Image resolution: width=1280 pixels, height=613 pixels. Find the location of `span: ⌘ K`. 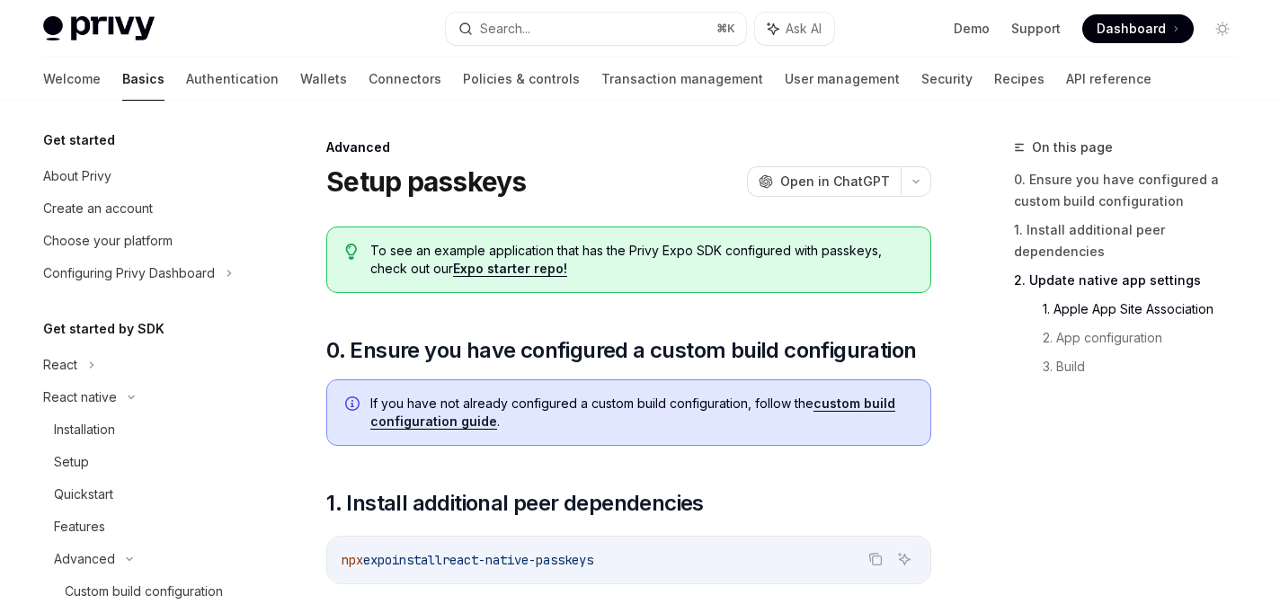

span: ⌘ K is located at coordinates (726, 29).